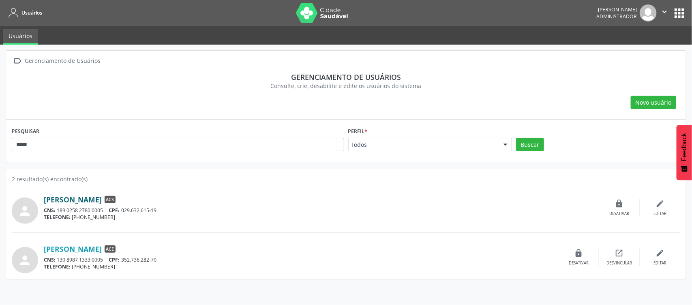 The image size is (692, 305). Describe the element at coordinates (32, 13) in the screenshot. I see `span: Usuários` at that location.